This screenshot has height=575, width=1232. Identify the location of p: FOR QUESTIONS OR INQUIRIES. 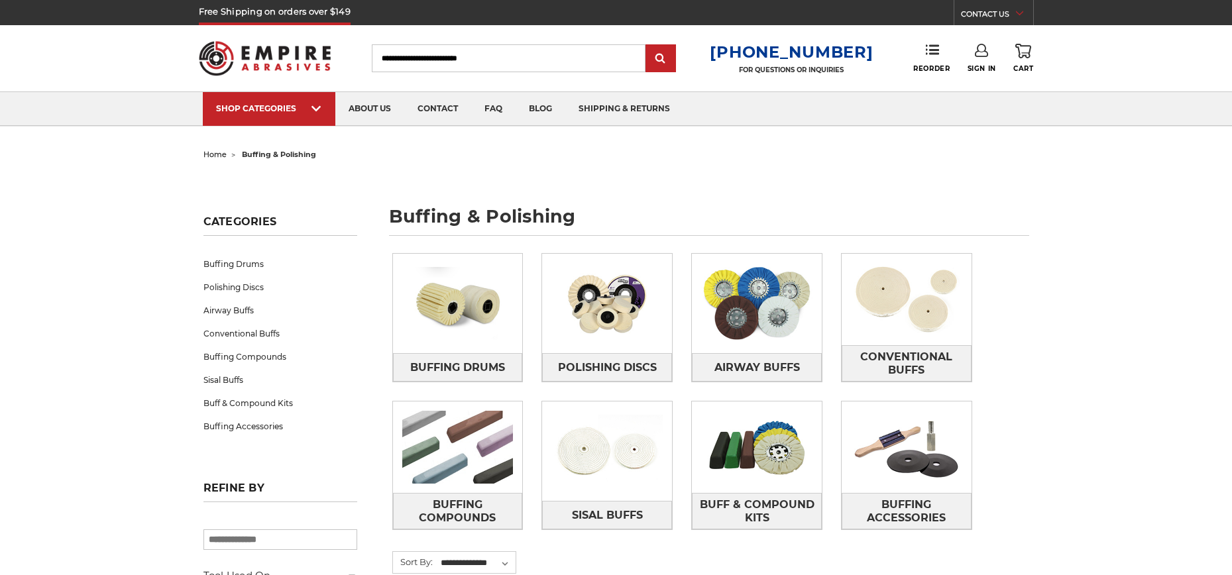
(791, 70).